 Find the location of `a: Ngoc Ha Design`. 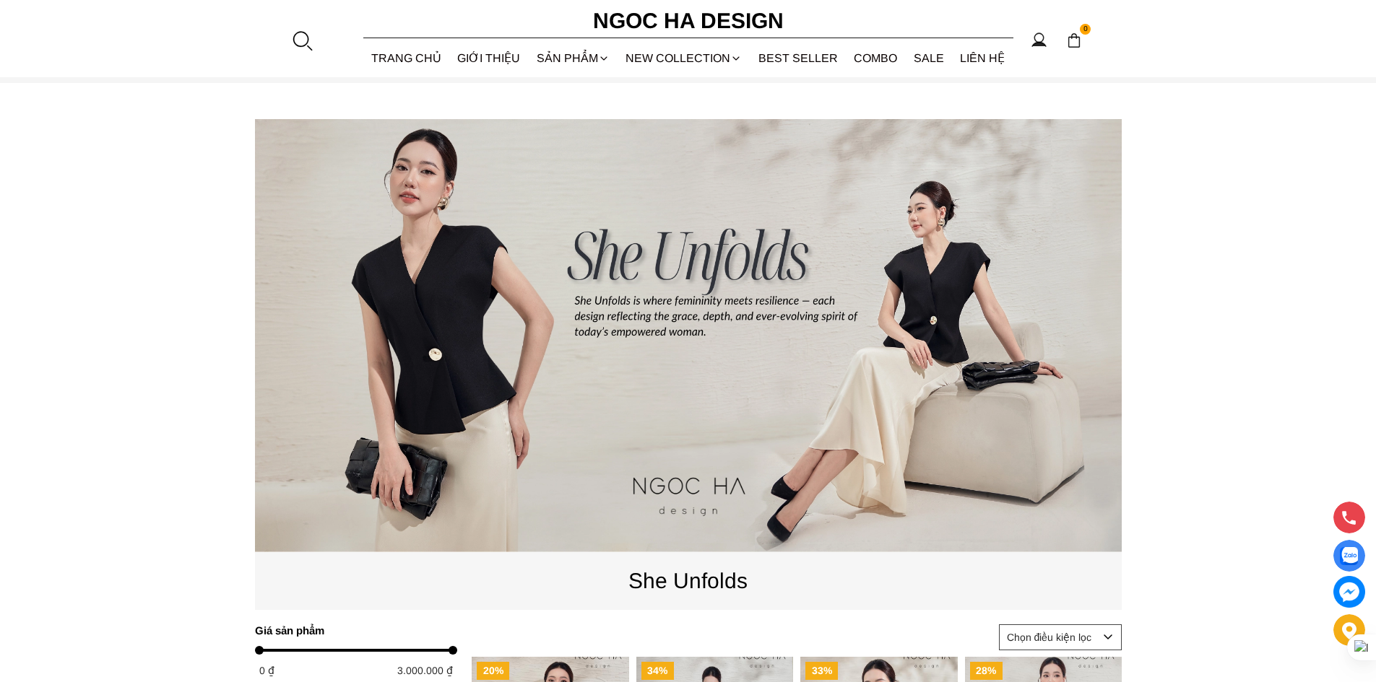

a: Ngoc Ha Design is located at coordinates (688, 21).